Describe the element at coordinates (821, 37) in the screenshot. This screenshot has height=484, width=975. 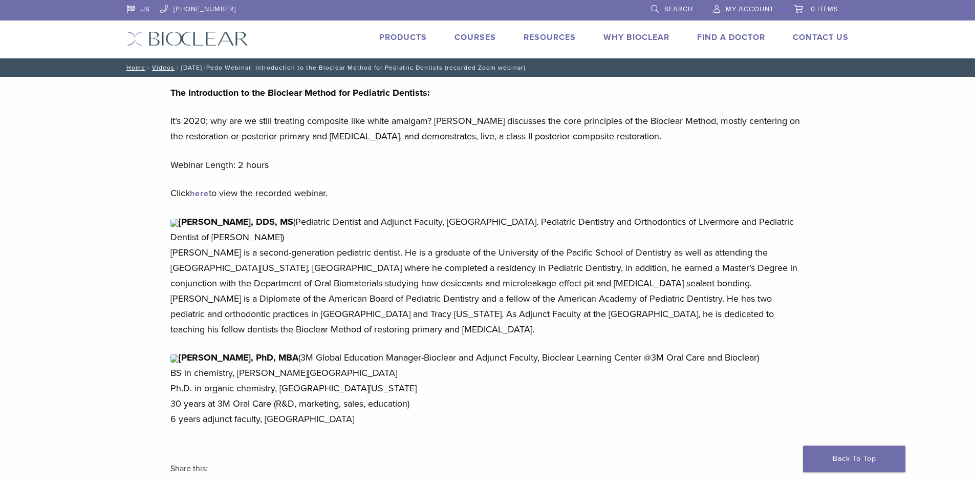
I see `a: Contact Us` at that location.